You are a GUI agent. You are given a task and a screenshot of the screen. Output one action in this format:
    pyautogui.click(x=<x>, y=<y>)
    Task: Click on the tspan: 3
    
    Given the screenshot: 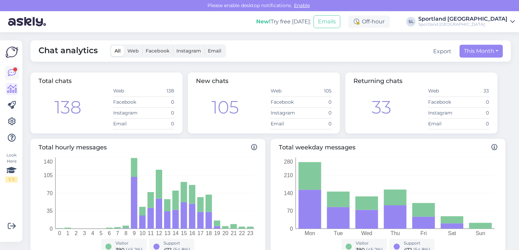 What is the action you would take?
    pyautogui.click(x=84, y=233)
    